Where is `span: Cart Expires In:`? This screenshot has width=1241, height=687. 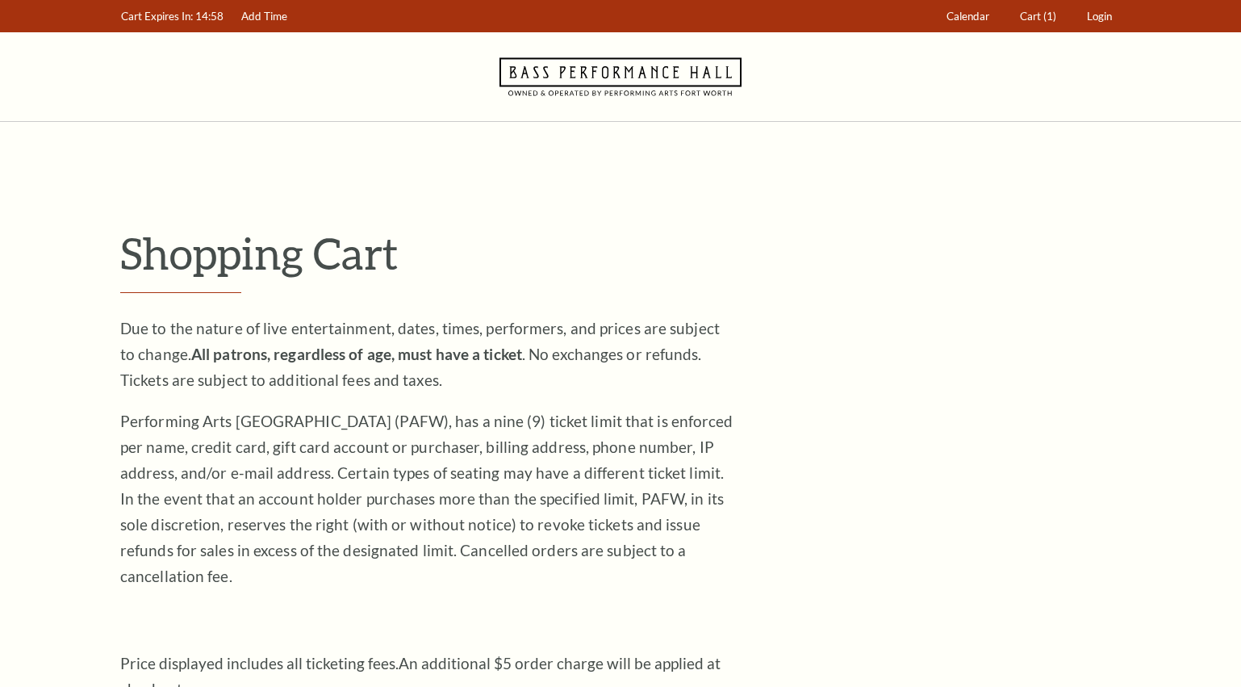
span: Cart Expires In: is located at coordinates (156, 16).